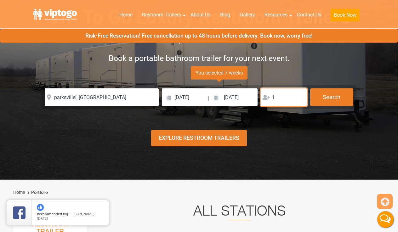 The image size is (398, 232). Describe the element at coordinates (234, 97) in the screenshot. I see `input: Pickup` at that location.